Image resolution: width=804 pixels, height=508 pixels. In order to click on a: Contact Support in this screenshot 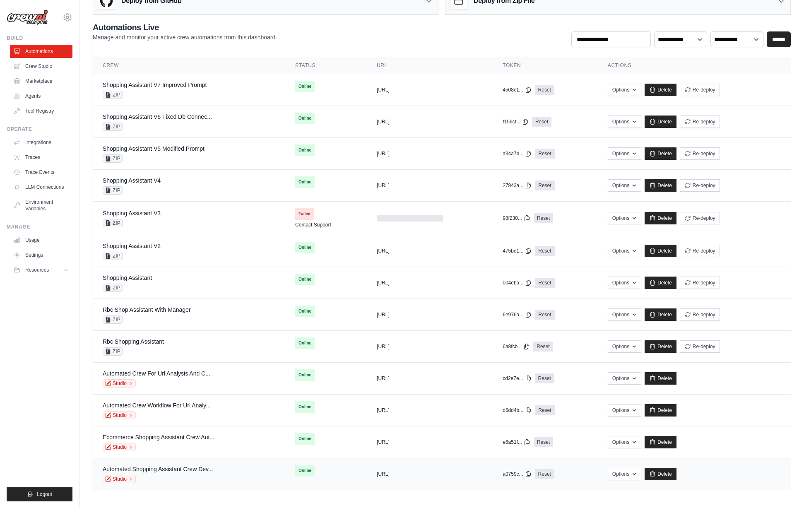, I will do `click(313, 225)`.